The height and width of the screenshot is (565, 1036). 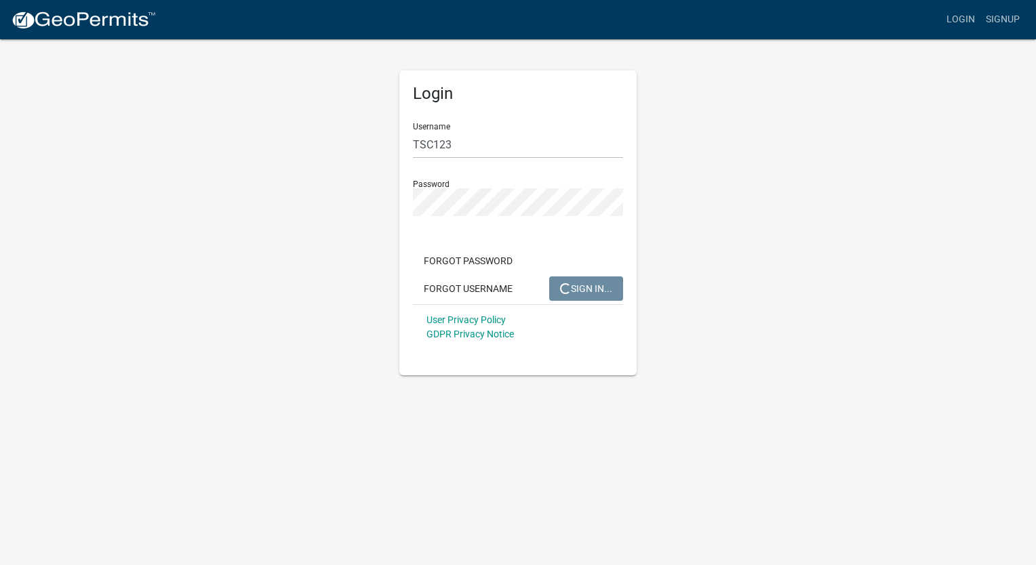 What do you see at coordinates (586, 289) in the screenshot?
I see `button: SIGN IN...` at bounding box center [586, 289].